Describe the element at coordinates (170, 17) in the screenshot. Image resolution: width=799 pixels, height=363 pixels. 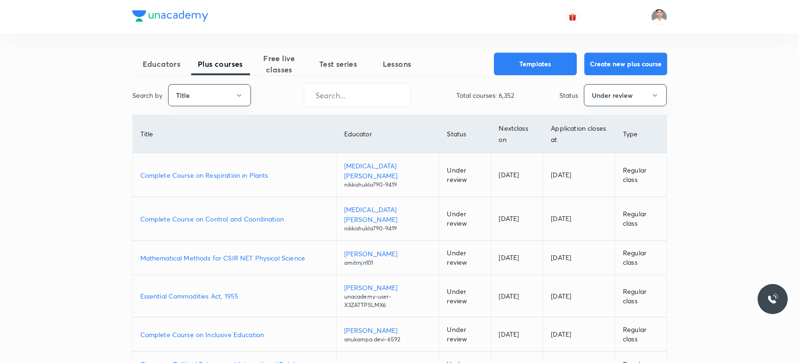
I see `a: Company Logo` at that location.